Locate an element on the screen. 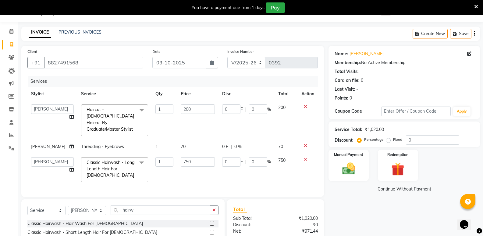  button: Create New is located at coordinates (430, 34).